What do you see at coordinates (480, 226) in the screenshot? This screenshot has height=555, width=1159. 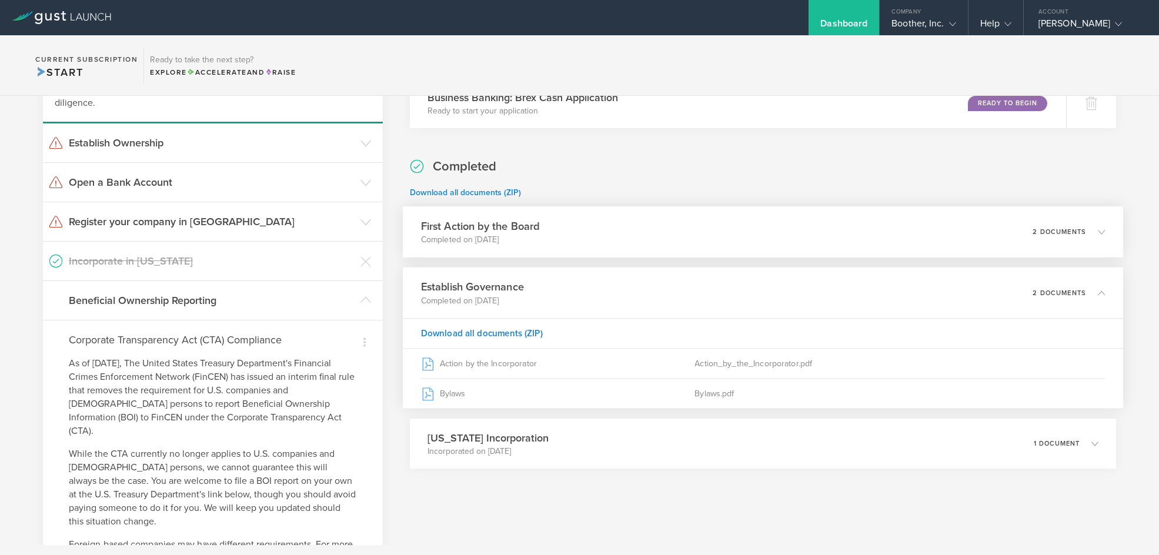 I see `h3: First Action by the Board` at bounding box center [480, 226].